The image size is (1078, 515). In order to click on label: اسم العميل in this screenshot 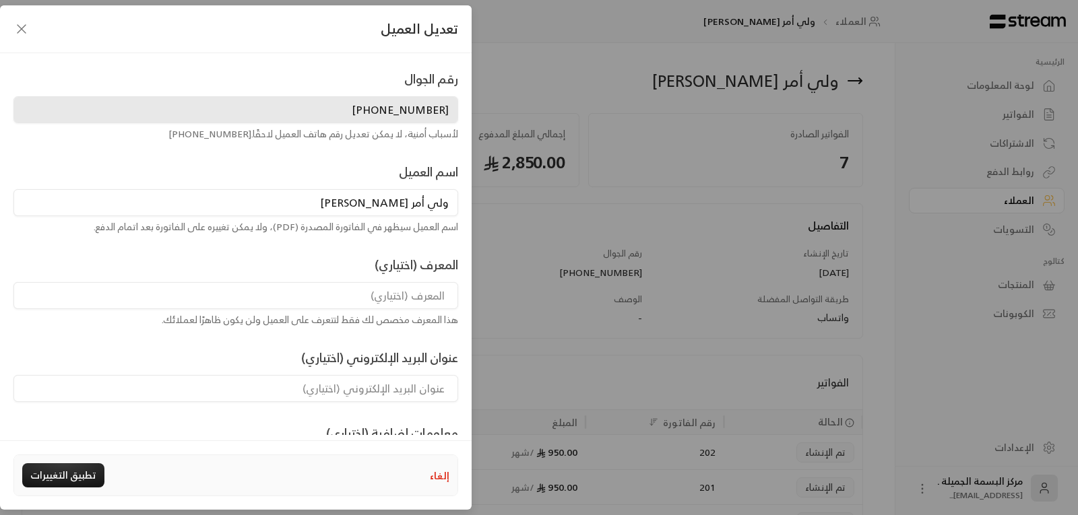, I will do `click(428, 172)`.